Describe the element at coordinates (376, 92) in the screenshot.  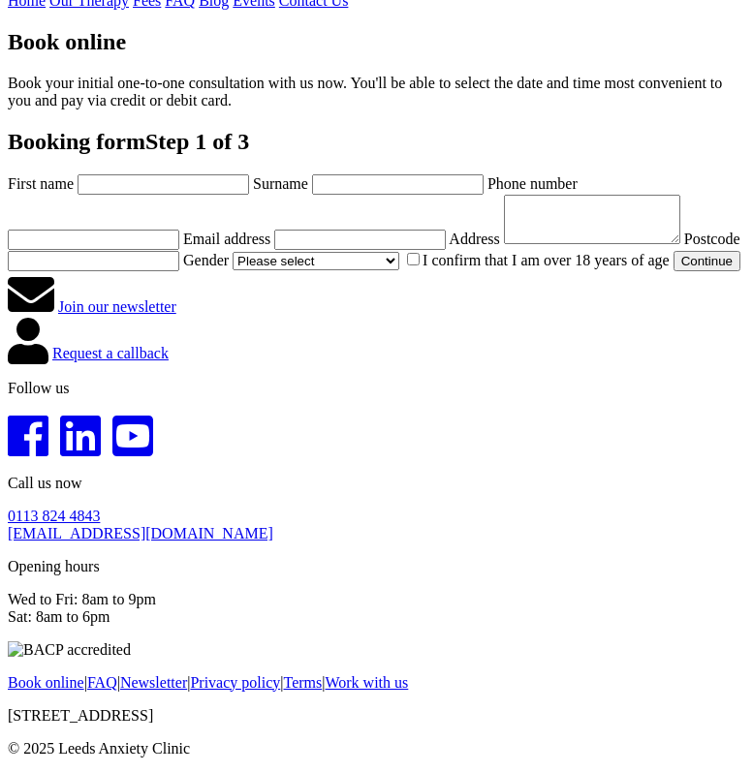
I see `p: Book your initial one-to-one consultation with us now. You'll be able to select the date and time...` at that location.